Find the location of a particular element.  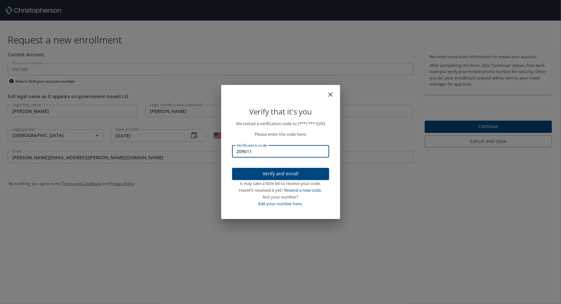

button: close is located at coordinates (334, 91).